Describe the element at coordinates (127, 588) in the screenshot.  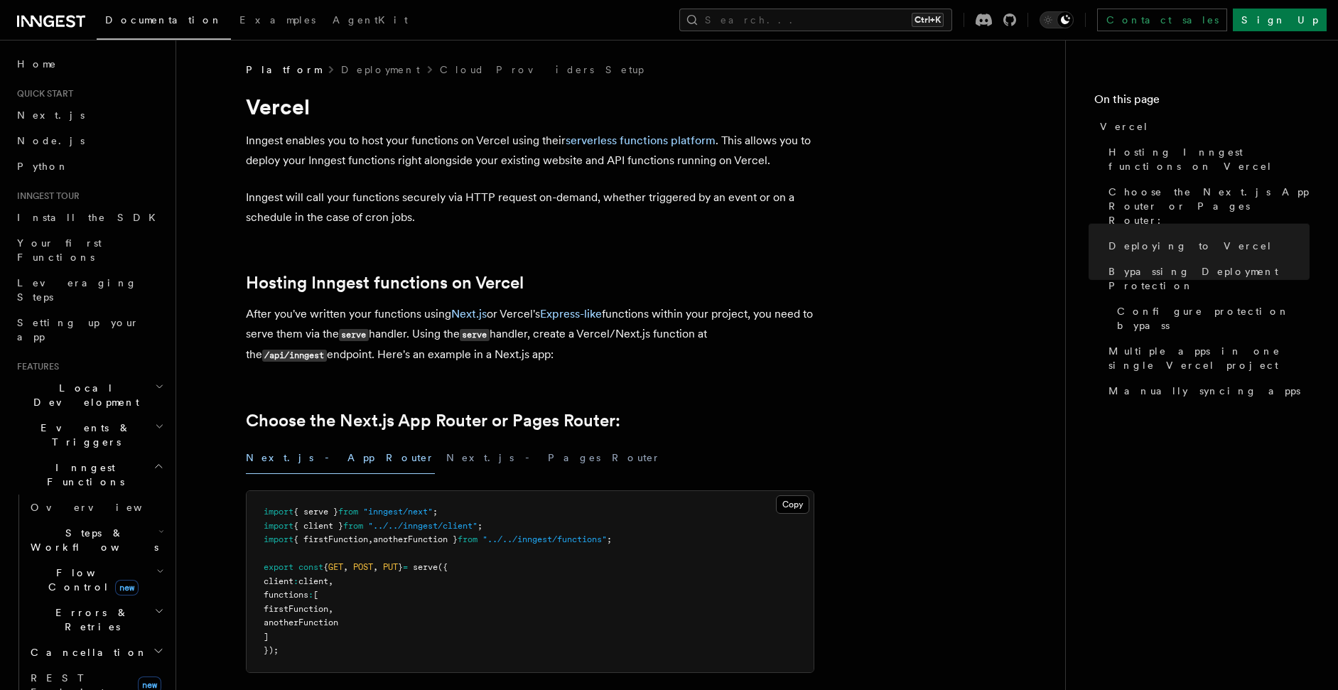
I see `span: new` at that location.